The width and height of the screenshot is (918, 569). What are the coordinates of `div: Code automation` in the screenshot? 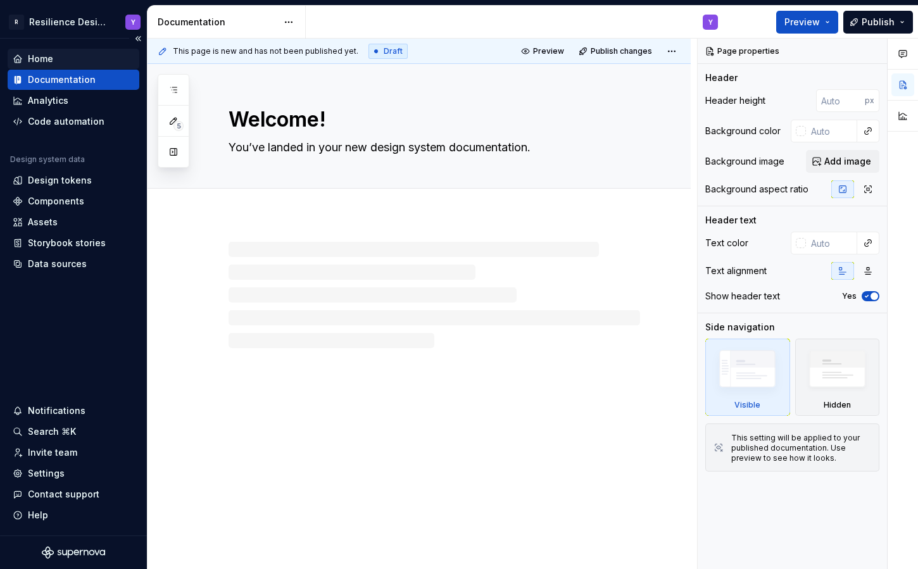 It's located at (66, 122).